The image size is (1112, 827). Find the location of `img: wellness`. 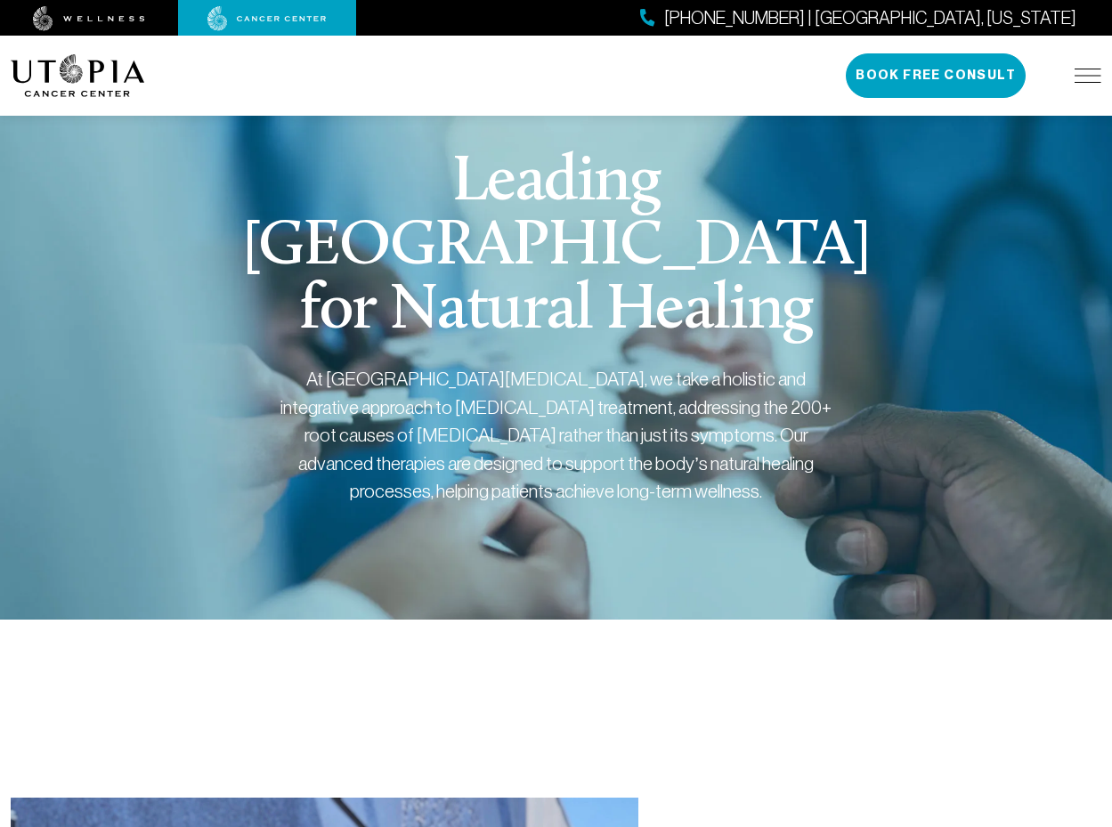

img: wellness is located at coordinates (89, 19).